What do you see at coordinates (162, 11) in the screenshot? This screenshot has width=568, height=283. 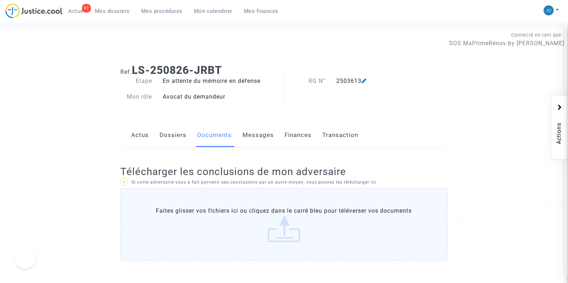 I see `a: Mes procédures` at bounding box center [162, 11].